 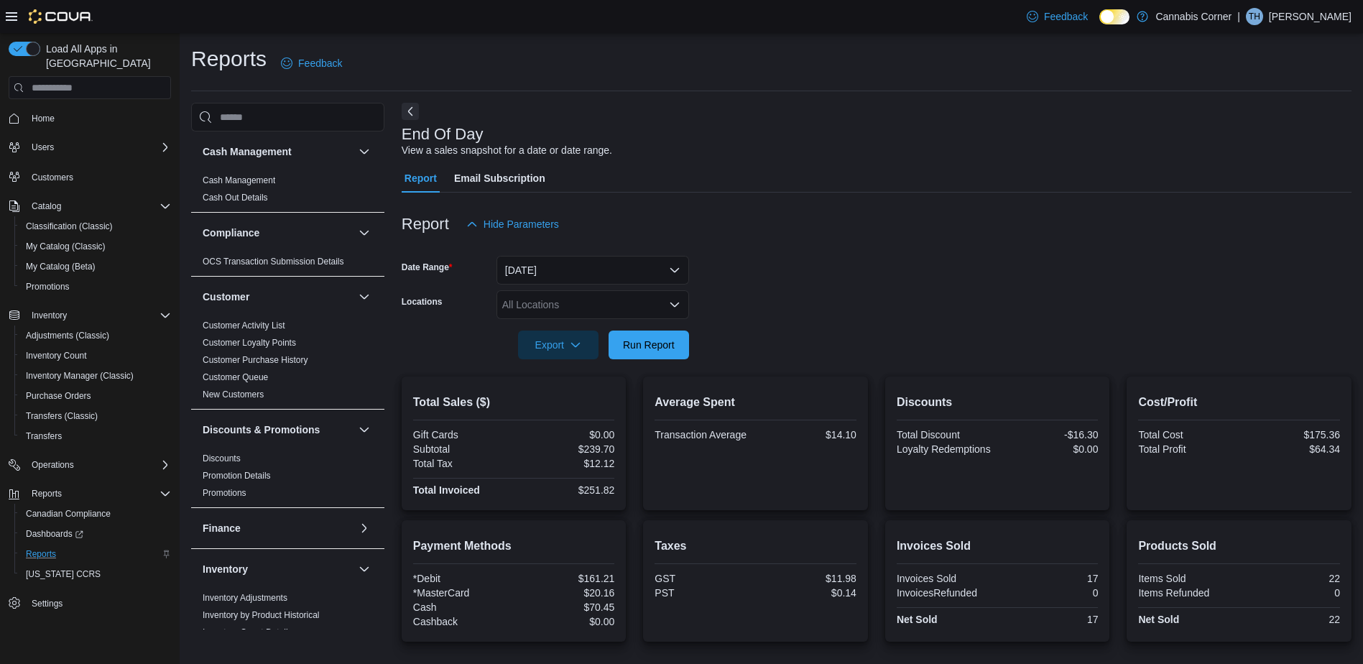 I want to click on span: Report, so click(x=420, y=178).